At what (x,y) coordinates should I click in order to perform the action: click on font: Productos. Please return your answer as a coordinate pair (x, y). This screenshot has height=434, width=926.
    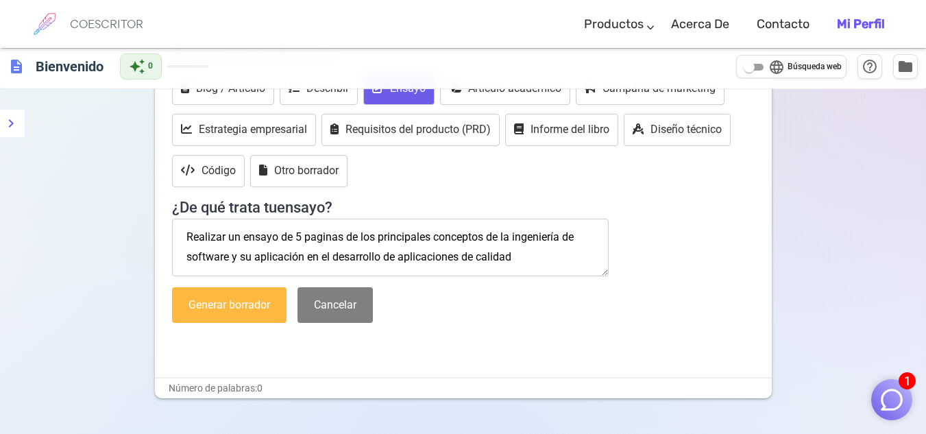
    Looking at the image, I should click on (614, 24).